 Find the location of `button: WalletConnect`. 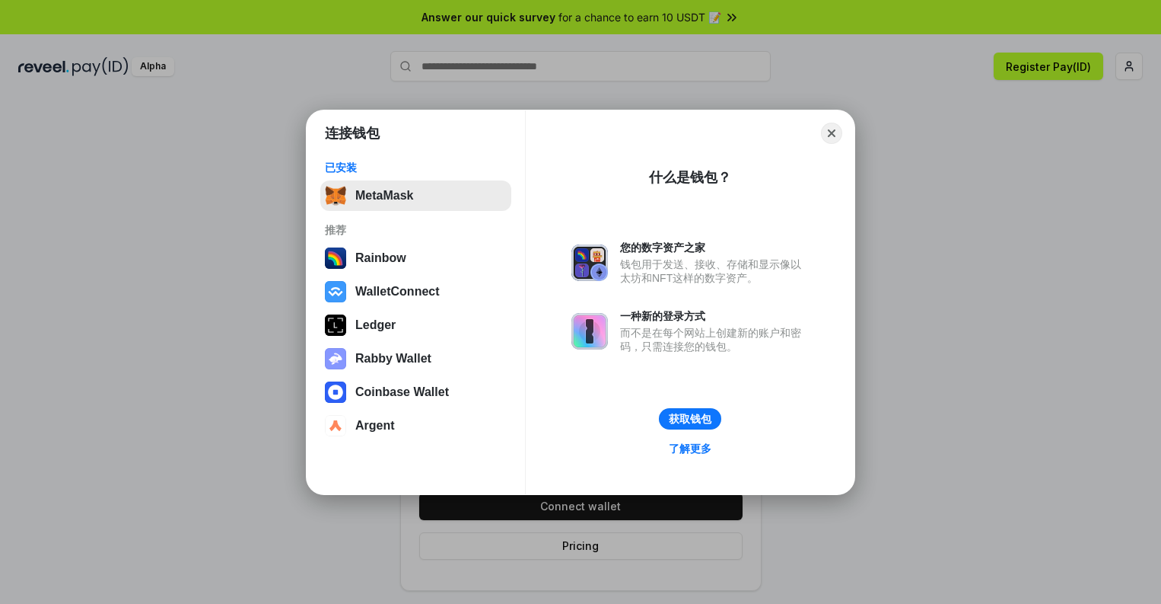

button: WalletConnect is located at coordinates (416, 292).